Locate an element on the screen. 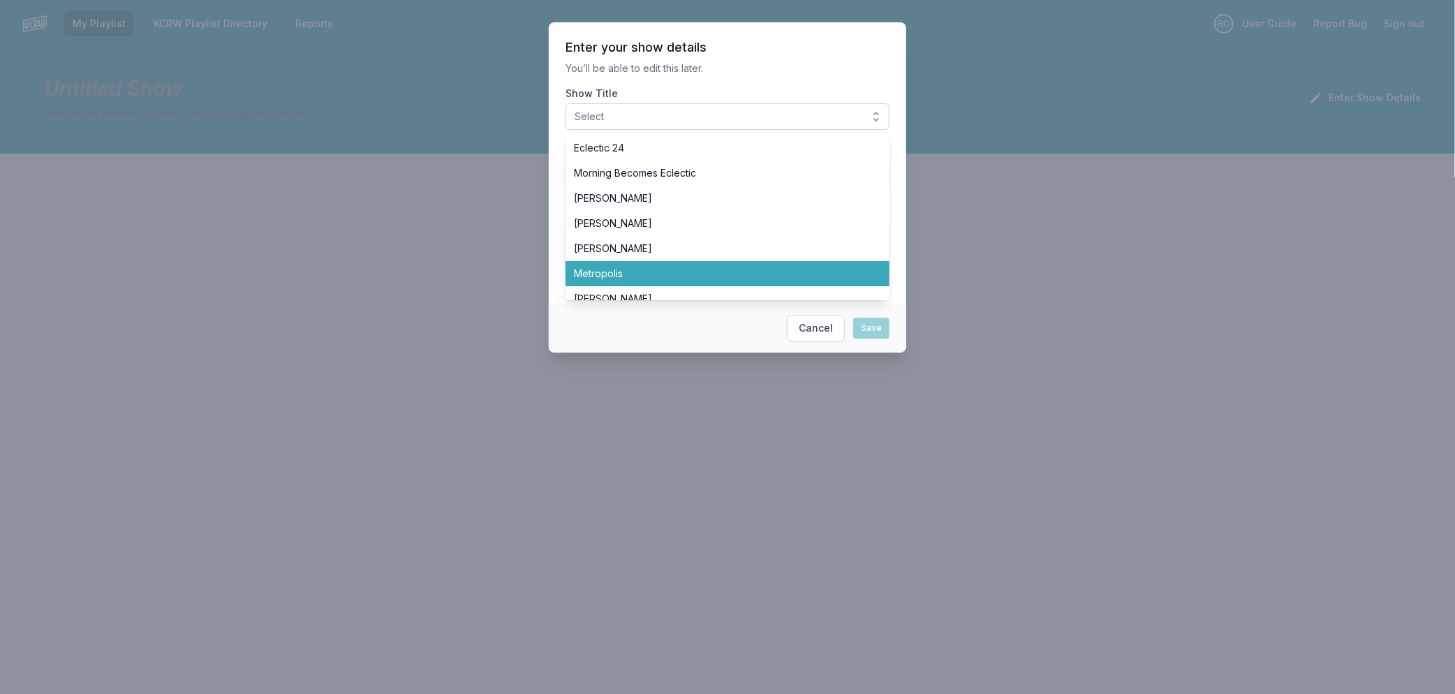  button: Cancel is located at coordinates (816, 328).